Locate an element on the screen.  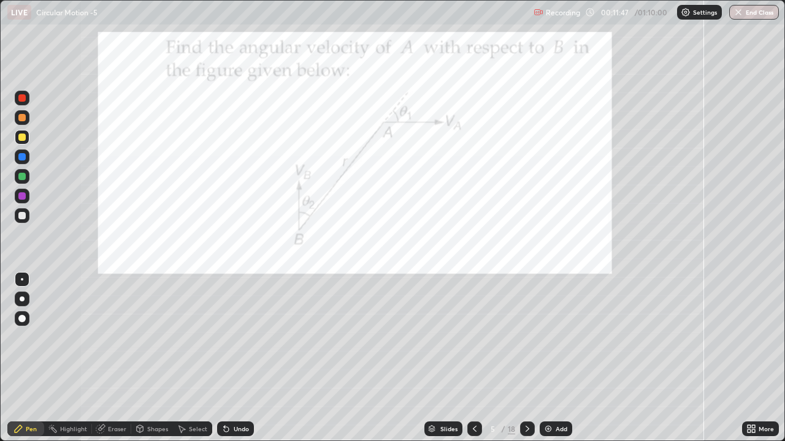
div: Highlight is located at coordinates (74, 429).